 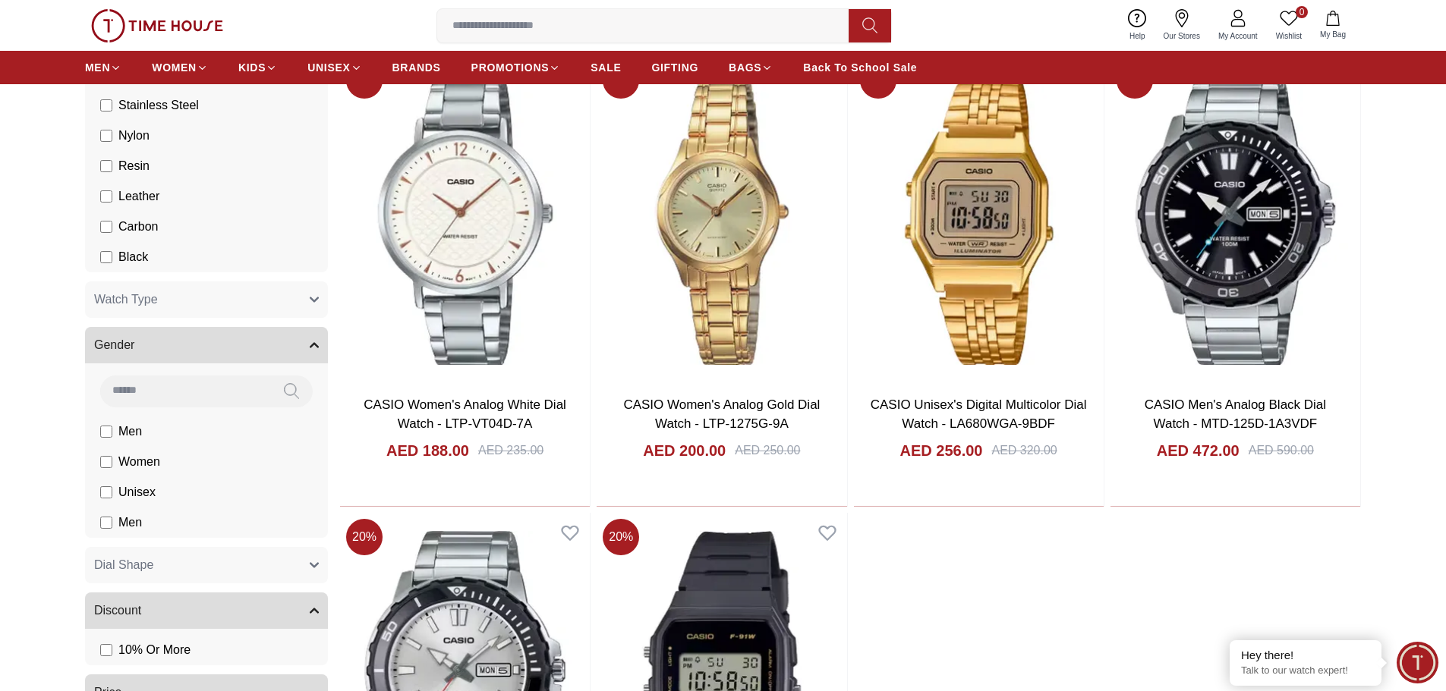 What do you see at coordinates (137, 492) in the screenshot?
I see `span: Unisex` at bounding box center [137, 492].